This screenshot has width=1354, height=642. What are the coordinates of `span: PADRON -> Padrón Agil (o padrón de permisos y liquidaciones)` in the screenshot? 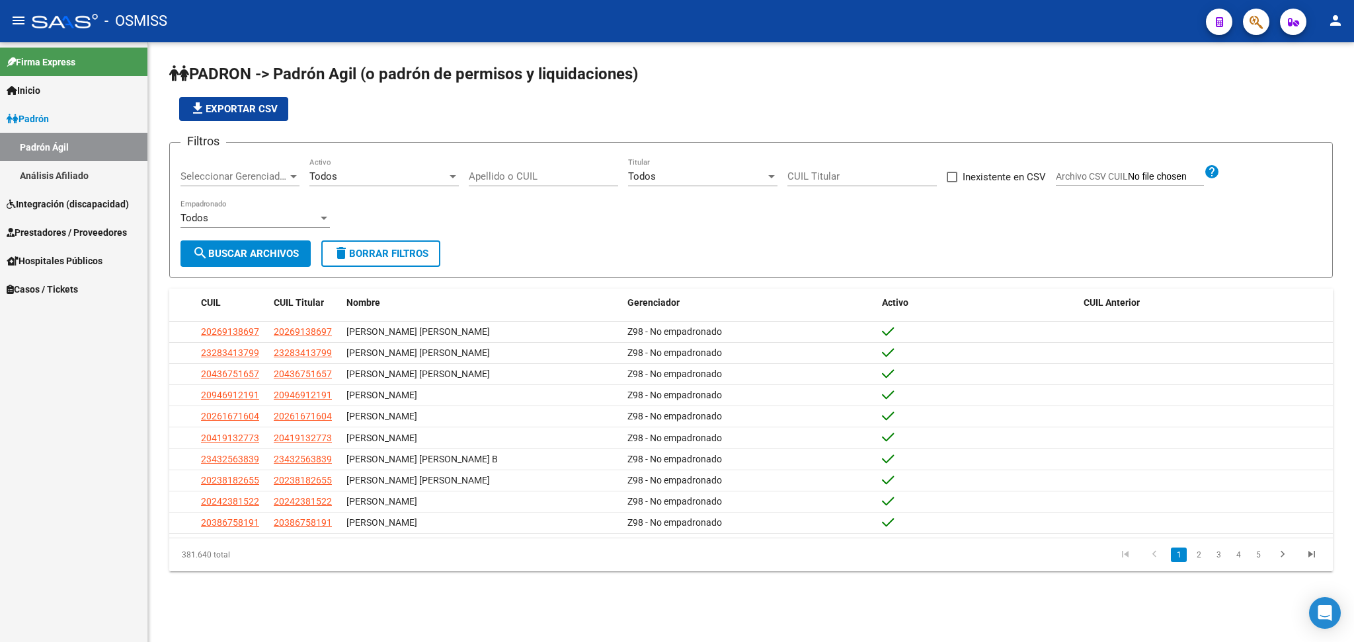 It's located at (403, 74).